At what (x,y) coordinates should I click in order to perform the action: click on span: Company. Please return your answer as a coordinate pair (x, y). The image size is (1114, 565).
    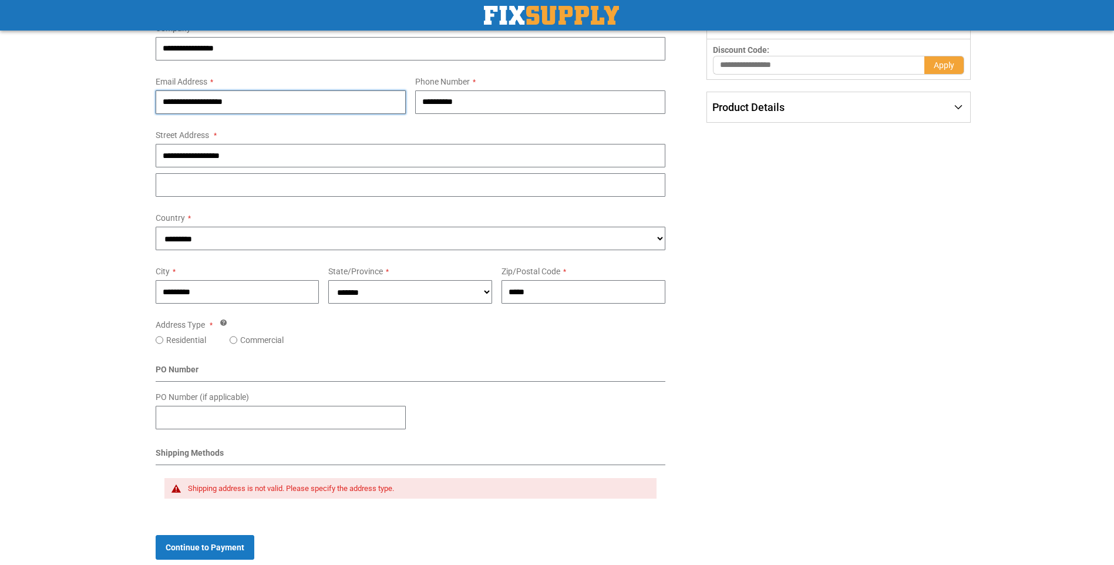
    Looking at the image, I should click on (173, 28).